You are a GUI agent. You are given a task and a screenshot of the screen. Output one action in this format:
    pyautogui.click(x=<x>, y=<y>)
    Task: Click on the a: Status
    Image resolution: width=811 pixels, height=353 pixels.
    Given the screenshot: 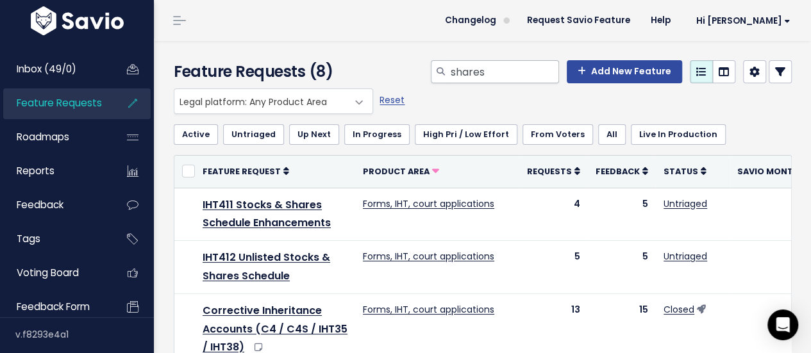 What is the action you would take?
    pyautogui.click(x=685, y=171)
    